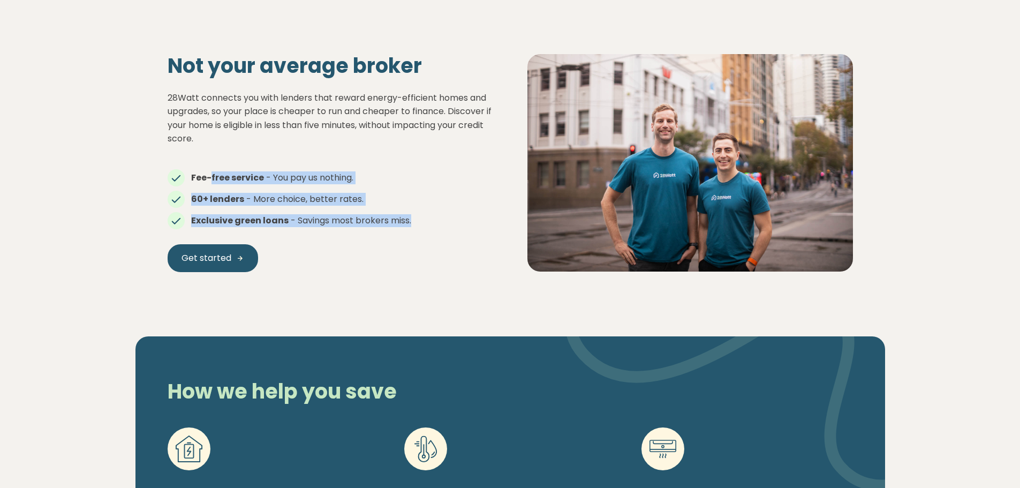 Image resolution: width=1020 pixels, height=488 pixels. What do you see at coordinates (228, 177) in the screenshot?
I see `strong: Fee-free service` at bounding box center [228, 177].